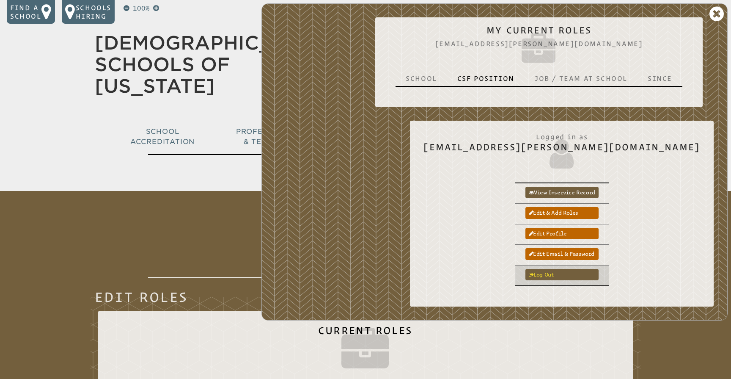 The width and height of the screenshot is (731, 379). Describe the element at coordinates (486, 78) in the screenshot. I see `p: CSF Position` at that location.